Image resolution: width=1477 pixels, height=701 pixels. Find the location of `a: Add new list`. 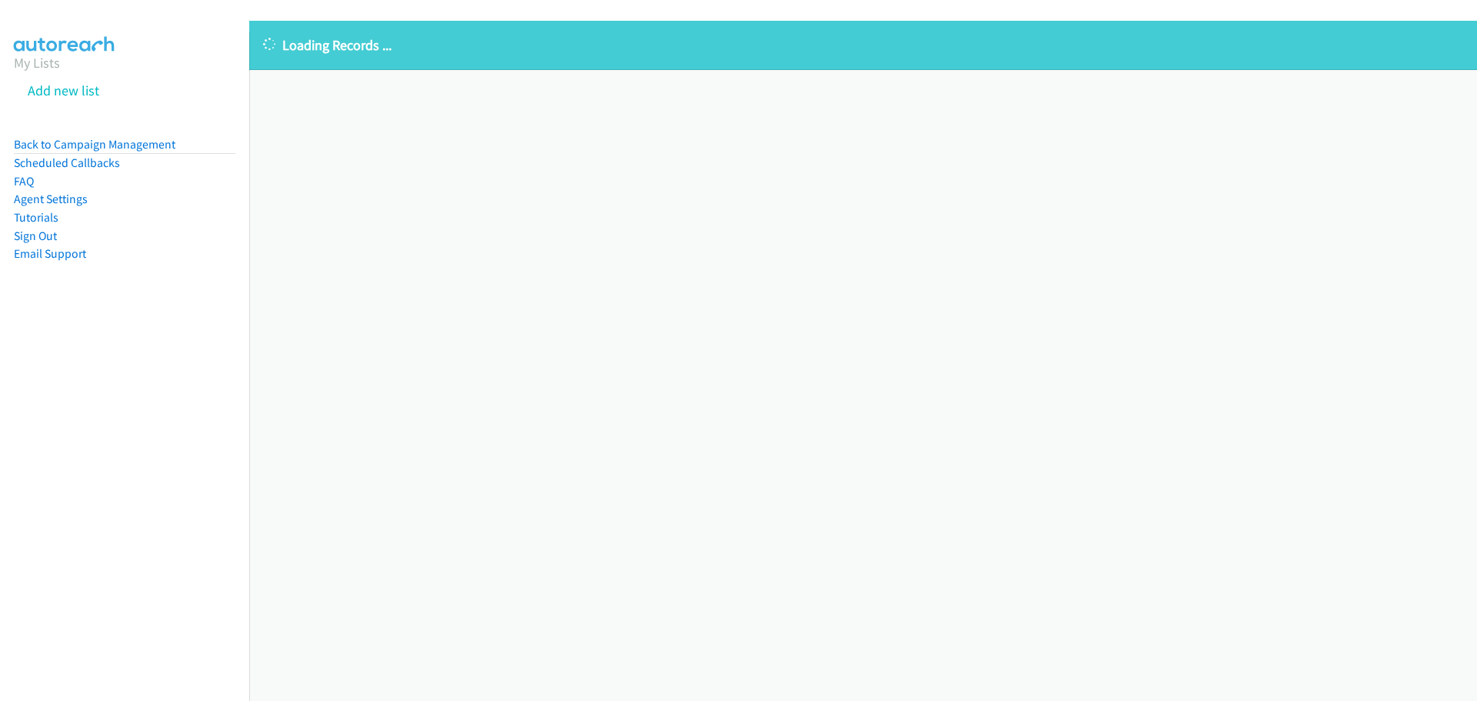

a: Add new list is located at coordinates (63, 90).